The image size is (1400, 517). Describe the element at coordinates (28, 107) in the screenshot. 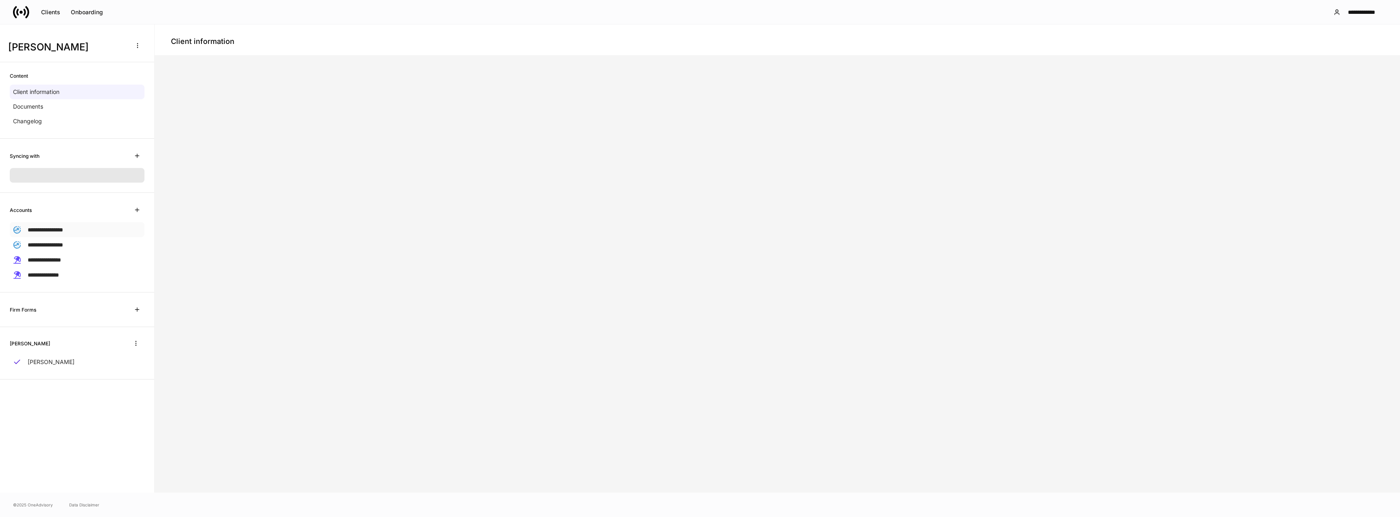

I see `p: Documents` at that location.